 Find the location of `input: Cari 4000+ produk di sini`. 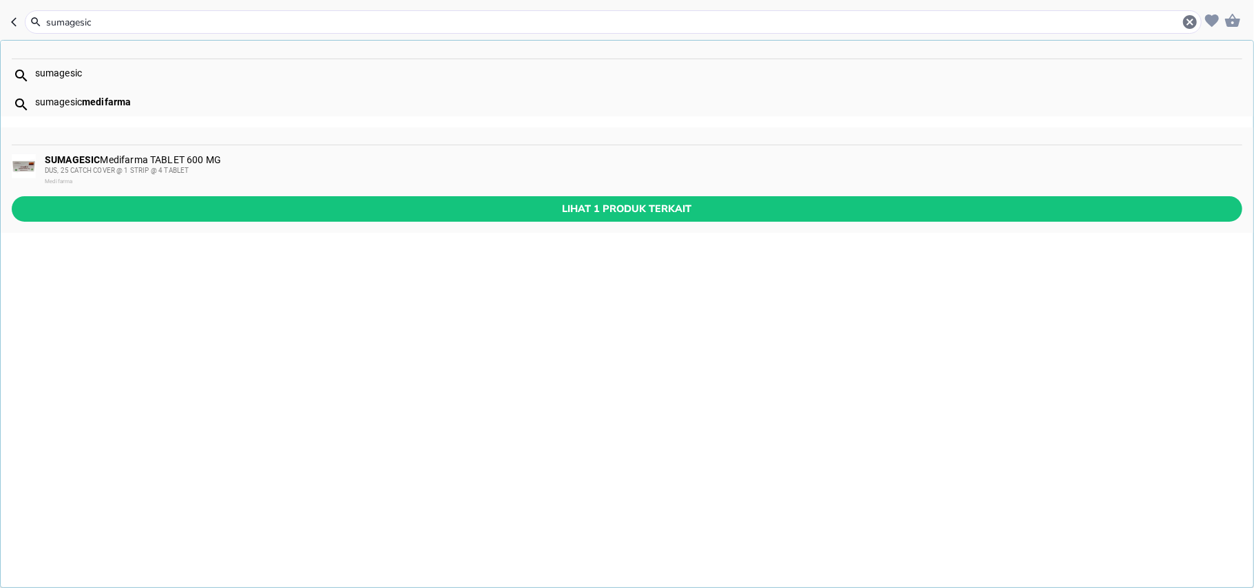

input: Cari 4000+ produk di sini is located at coordinates (613, 22).